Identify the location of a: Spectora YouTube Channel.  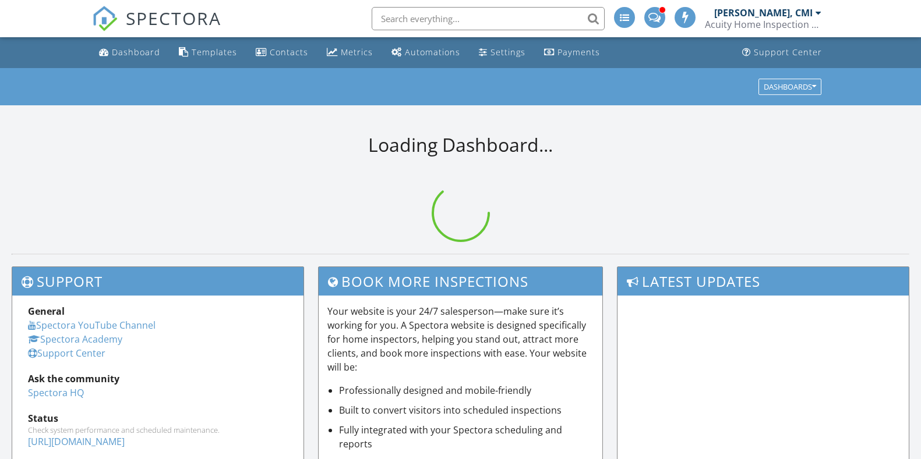
(91, 325).